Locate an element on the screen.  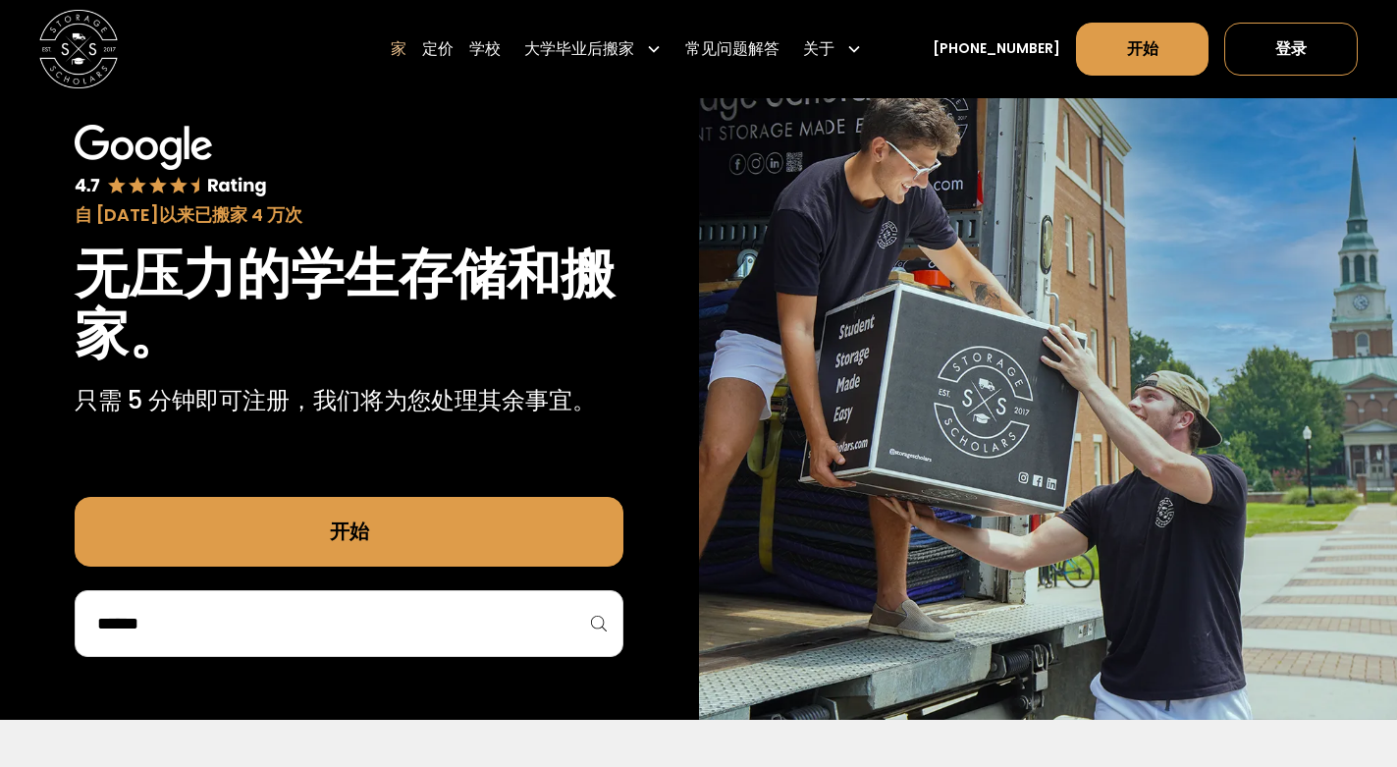
font: 登录 is located at coordinates (1291, 48).